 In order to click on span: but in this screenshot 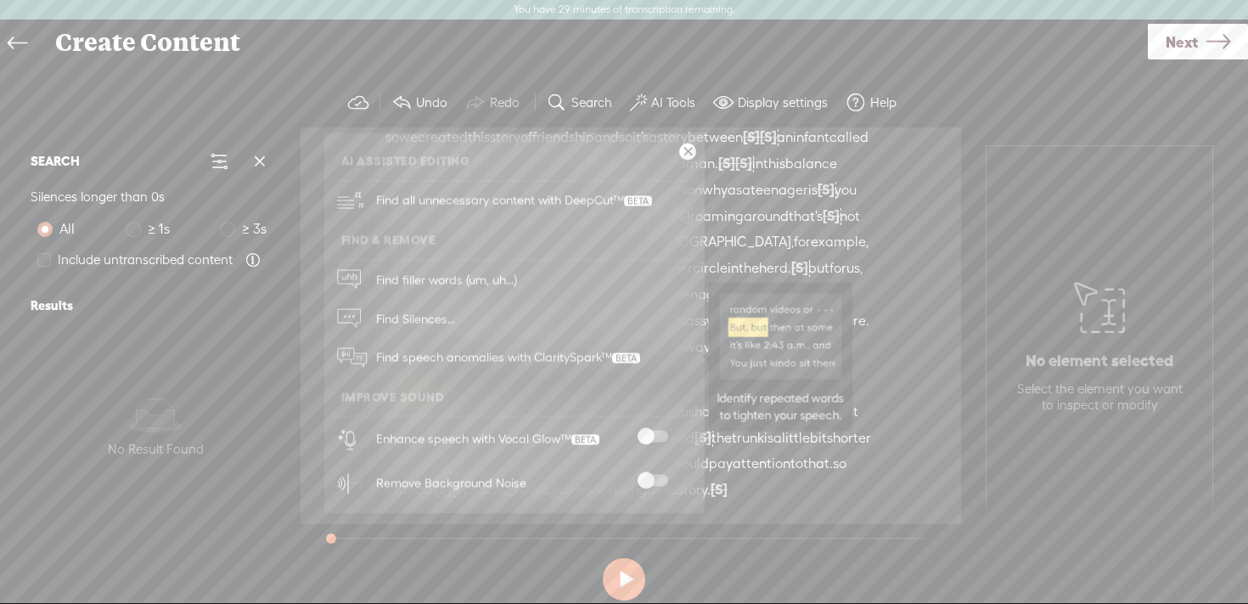, I will do `click(819, 268)`.